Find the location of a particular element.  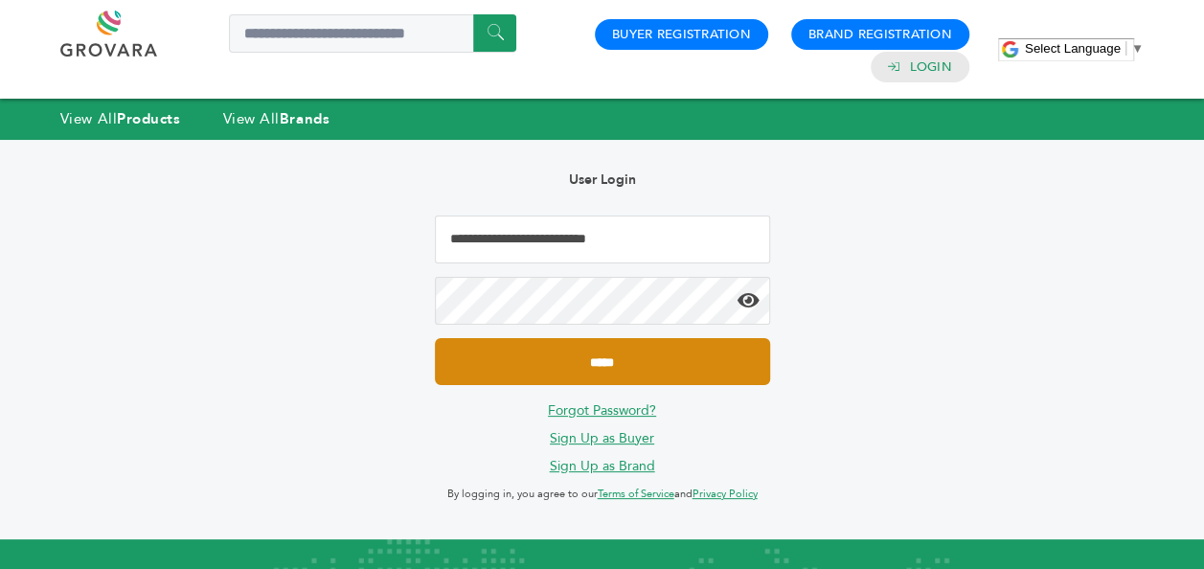

strong: Products is located at coordinates (148, 119).